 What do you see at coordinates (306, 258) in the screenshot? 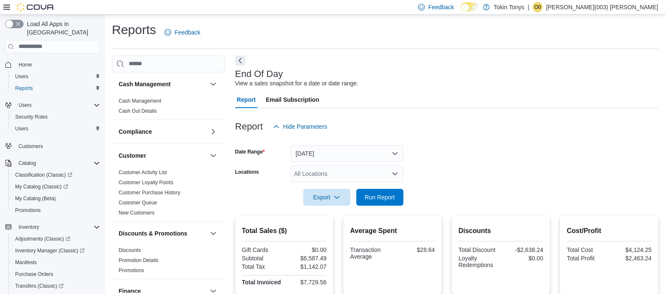
I see `div: $6,587.49` at bounding box center [306, 258].